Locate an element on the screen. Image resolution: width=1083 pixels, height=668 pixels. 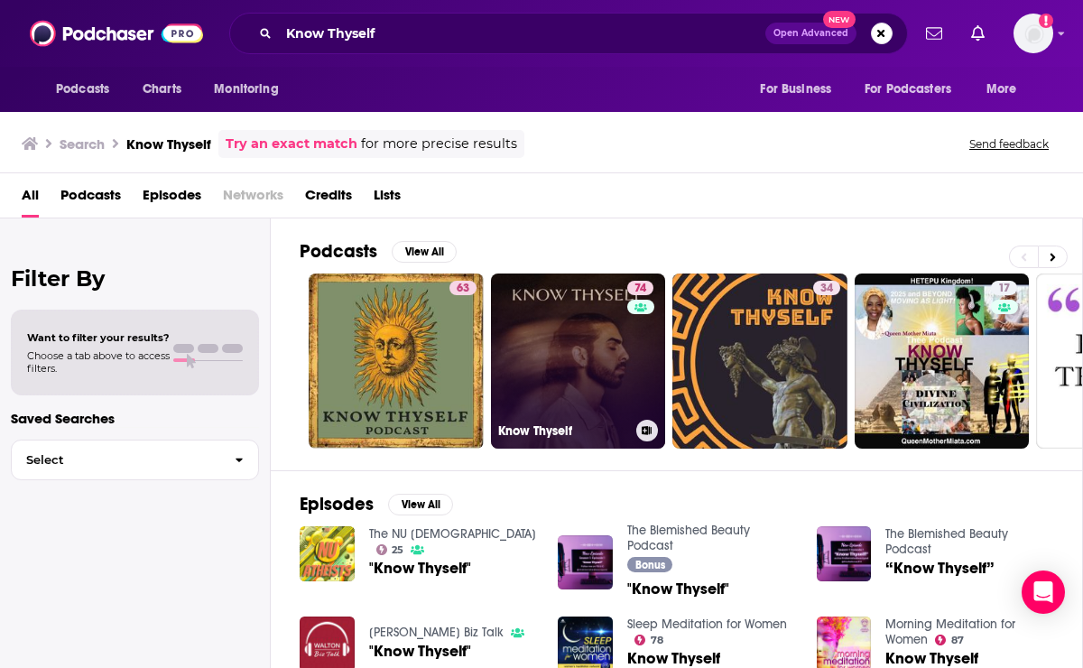
a: Morning Meditation for Women is located at coordinates (950, 632).